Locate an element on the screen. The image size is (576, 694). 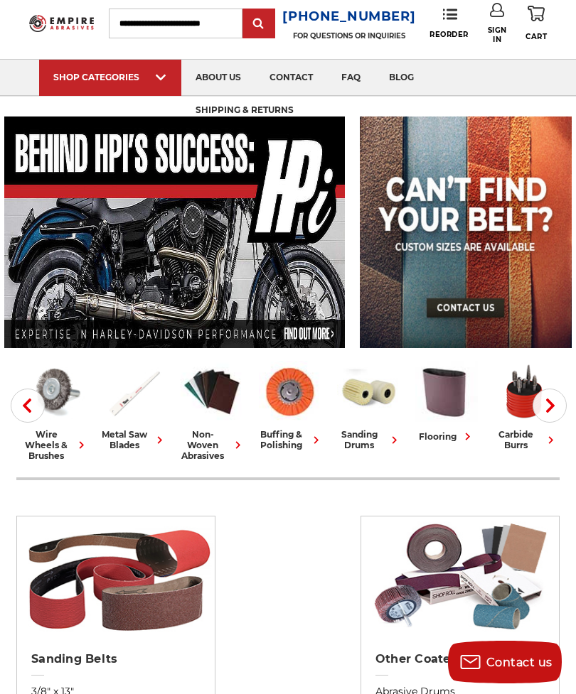
h2: Other Coated Abrasives is located at coordinates (460, 659).